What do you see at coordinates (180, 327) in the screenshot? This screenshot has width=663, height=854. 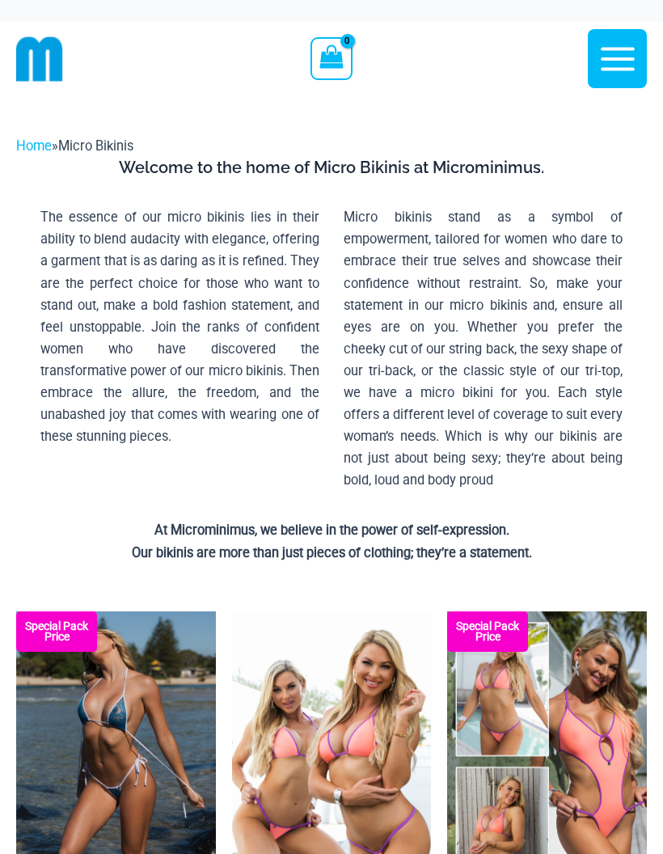 I see `p: The essence of our micro bikinis lies in their ability to blend audacity with elegance, offering ...` at bounding box center [180, 327].